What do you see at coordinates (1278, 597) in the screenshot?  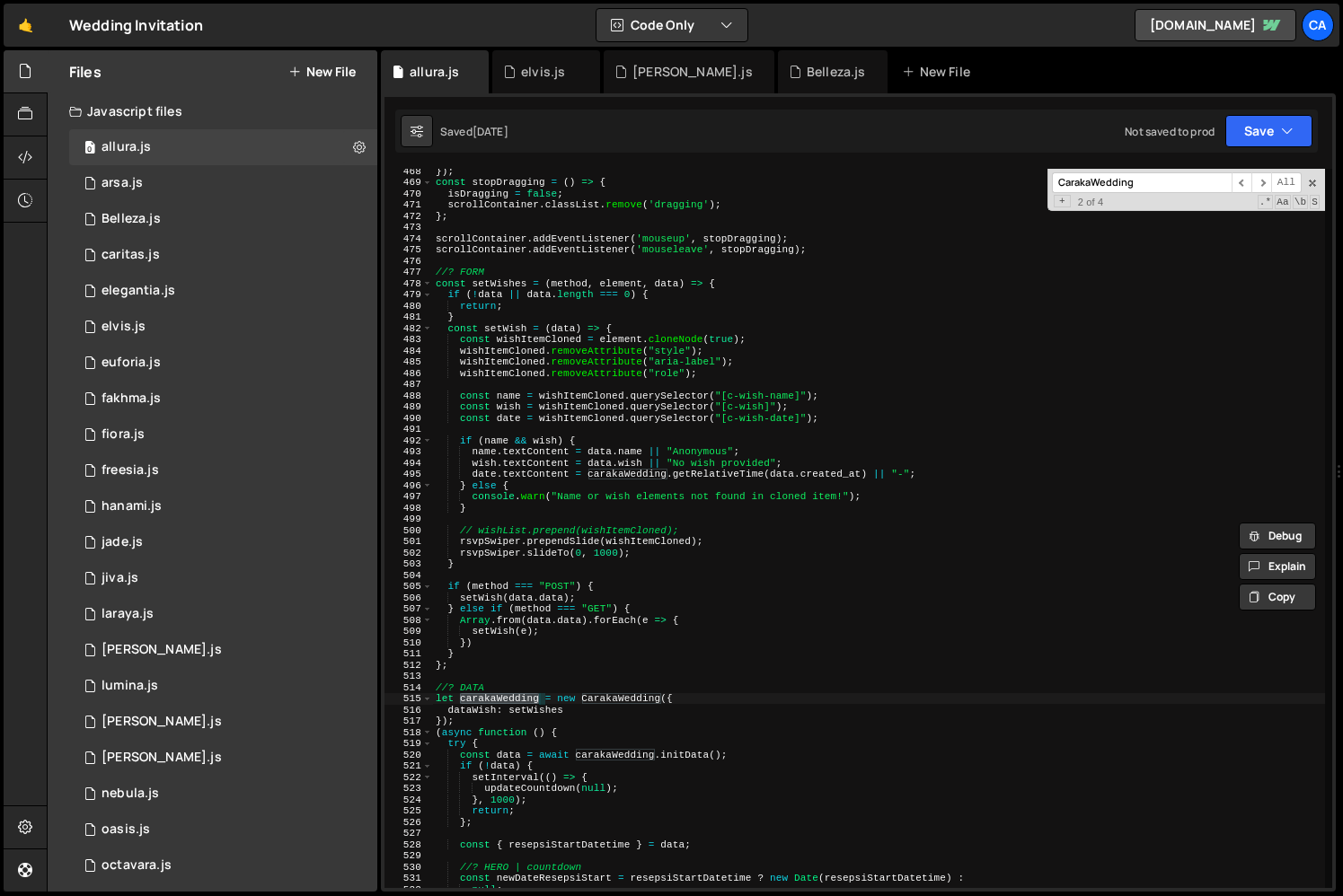 I see `button: Copy` at bounding box center [1278, 597].